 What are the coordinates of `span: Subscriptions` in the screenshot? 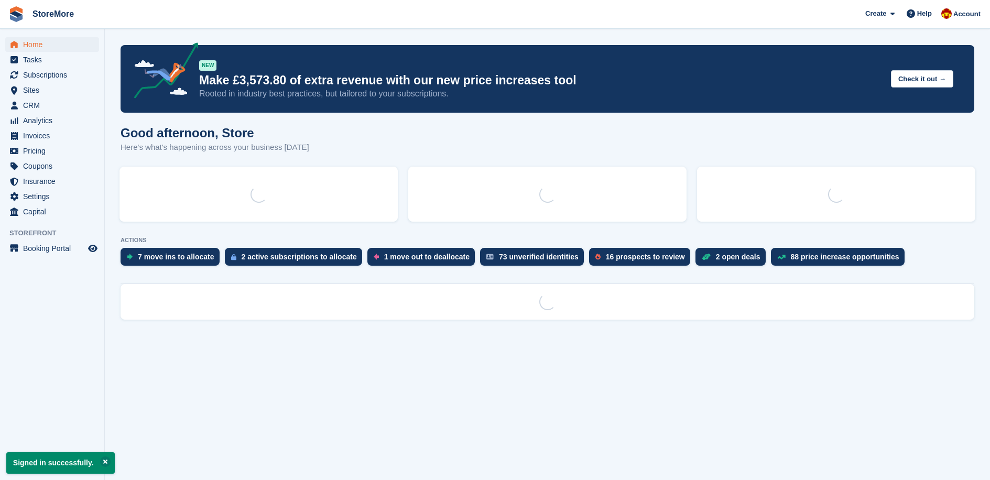 It's located at (55, 75).